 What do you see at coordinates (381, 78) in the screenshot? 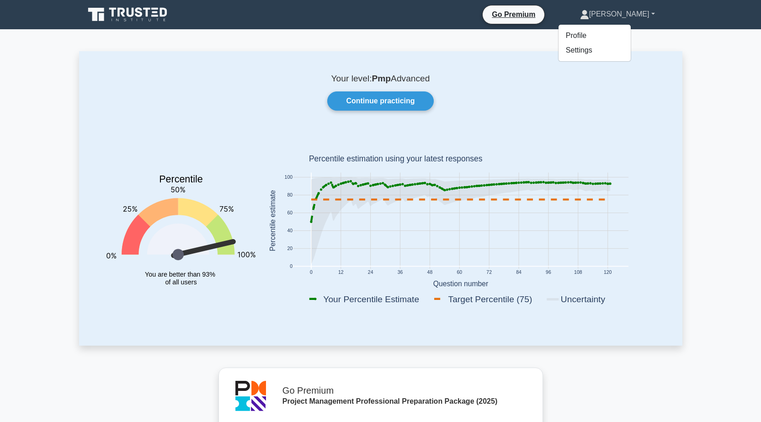
I see `b: Pmp` at bounding box center [381, 78].